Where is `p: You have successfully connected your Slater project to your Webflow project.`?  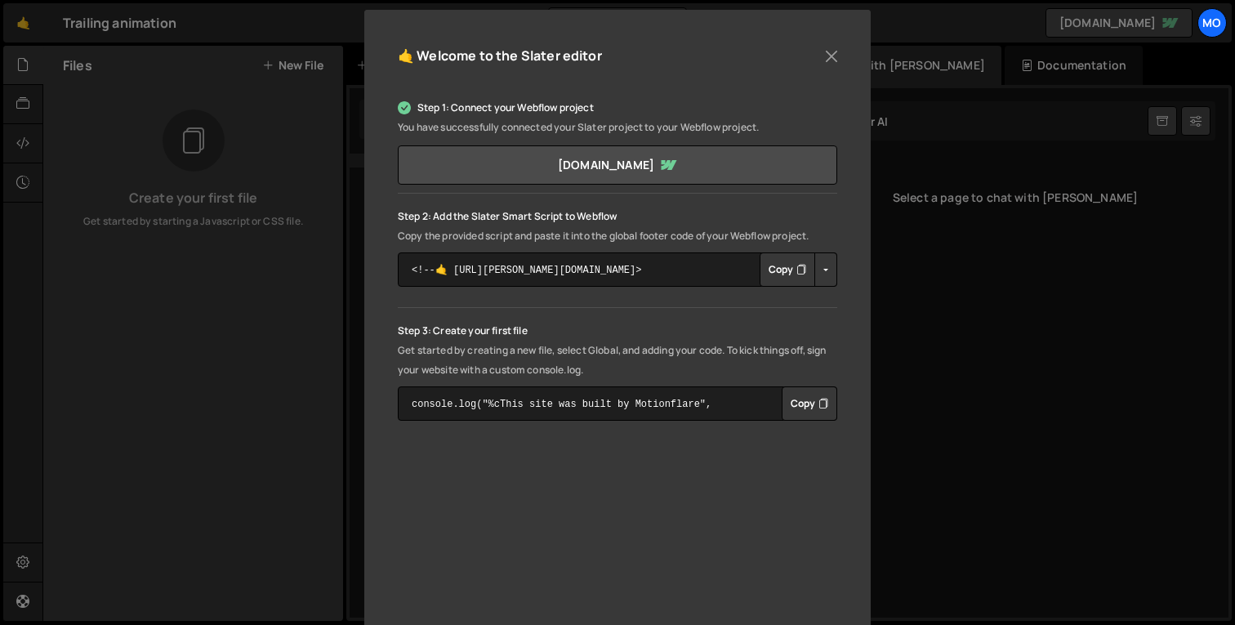 p: You have successfully connected your Slater project to your Webflow project. is located at coordinates (618, 127).